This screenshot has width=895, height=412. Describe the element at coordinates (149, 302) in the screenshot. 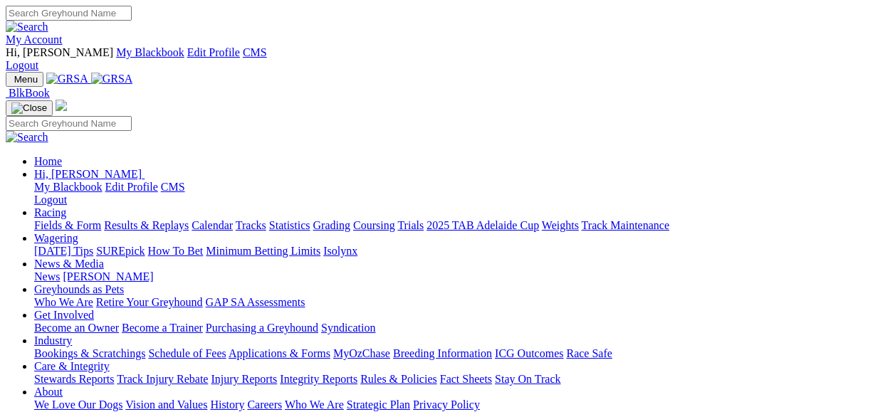

I see `a: Retire Your Greyhound` at that location.